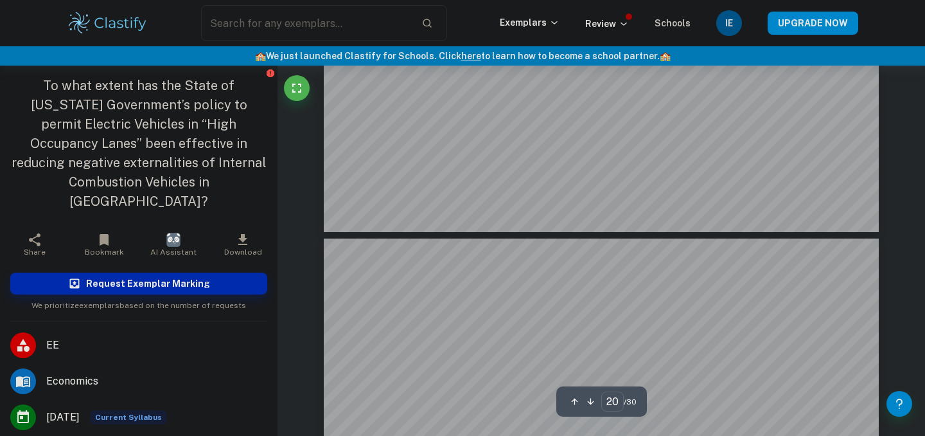 Image resolution: width=925 pixels, height=436 pixels. I want to click on span: AI Assistant, so click(174, 252).